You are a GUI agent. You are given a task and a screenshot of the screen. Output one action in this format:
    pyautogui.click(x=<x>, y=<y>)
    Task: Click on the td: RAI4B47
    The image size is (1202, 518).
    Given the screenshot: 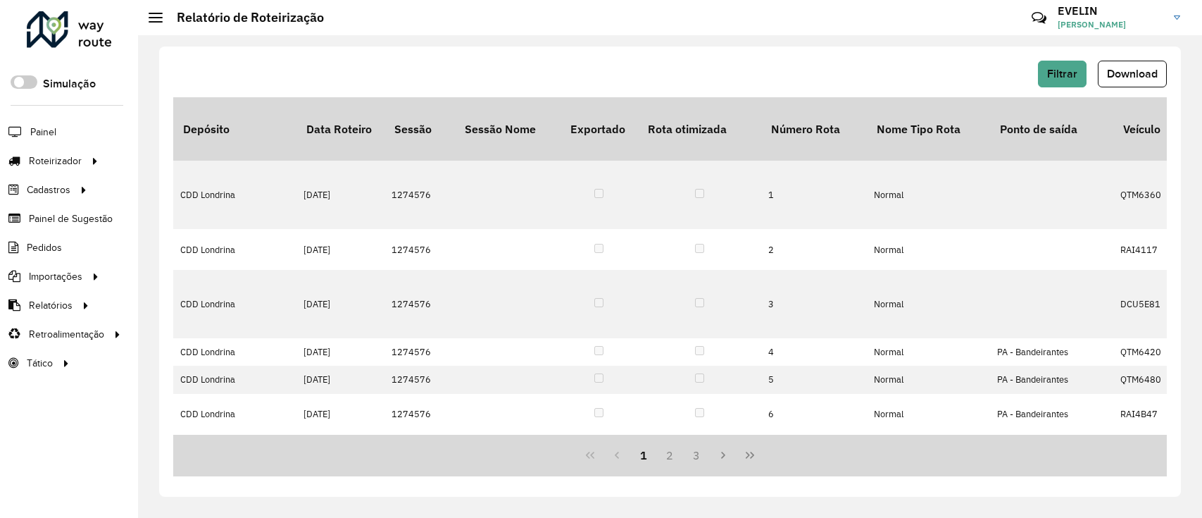 What is the action you would take?
    pyautogui.click(x=1149, y=414)
    